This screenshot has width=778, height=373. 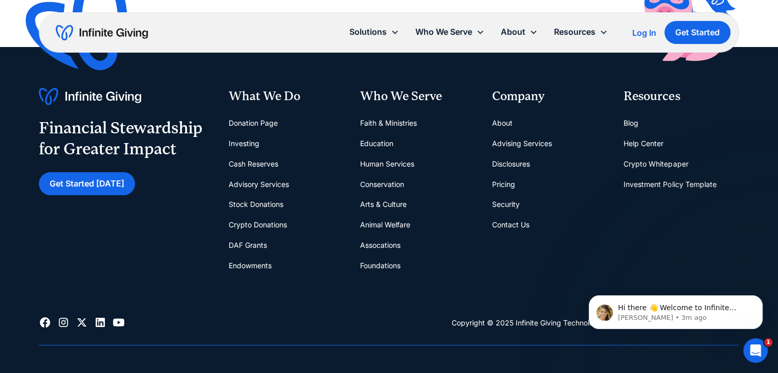 I want to click on div: Copyright © 2025 Infinite Giving Technologies, Inc., so click(x=538, y=323).